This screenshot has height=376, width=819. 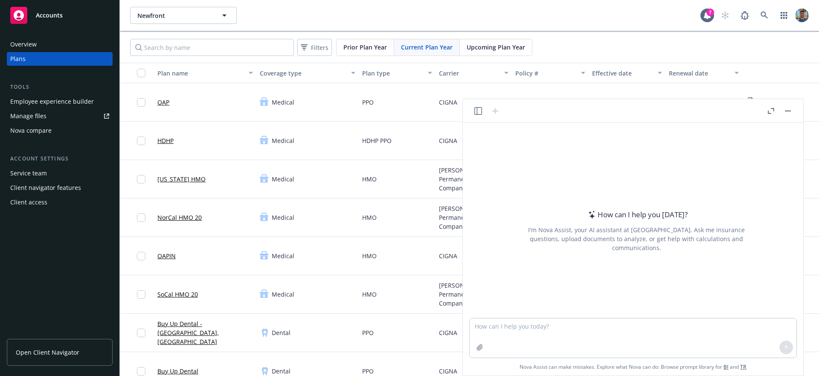 What do you see at coordinates (725, 15) in the screenshot?
I see `a: Start snowing` at bounding box center [725, 15].